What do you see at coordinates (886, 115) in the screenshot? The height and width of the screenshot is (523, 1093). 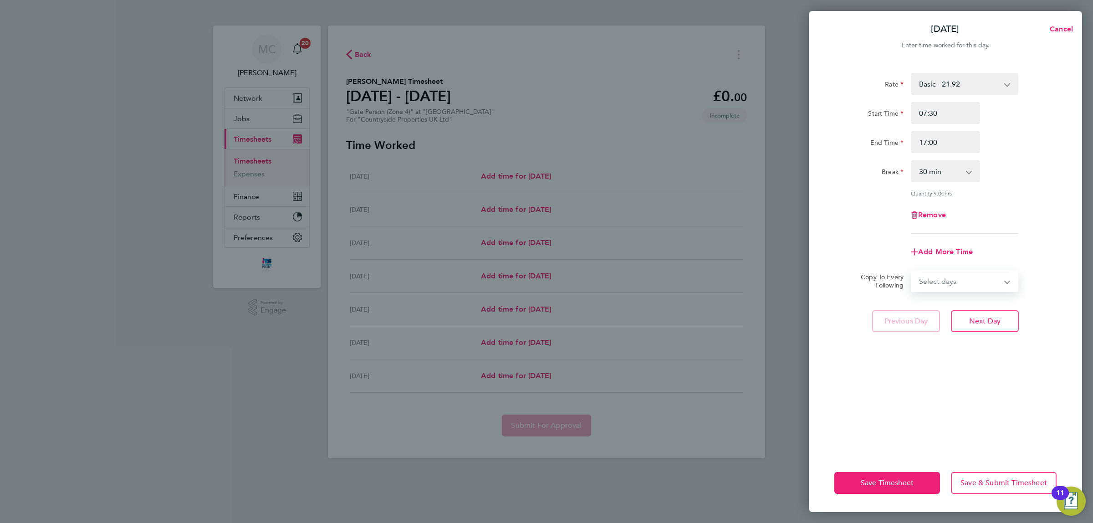 I see `label: Start Time` at bounding box center [886, 115].